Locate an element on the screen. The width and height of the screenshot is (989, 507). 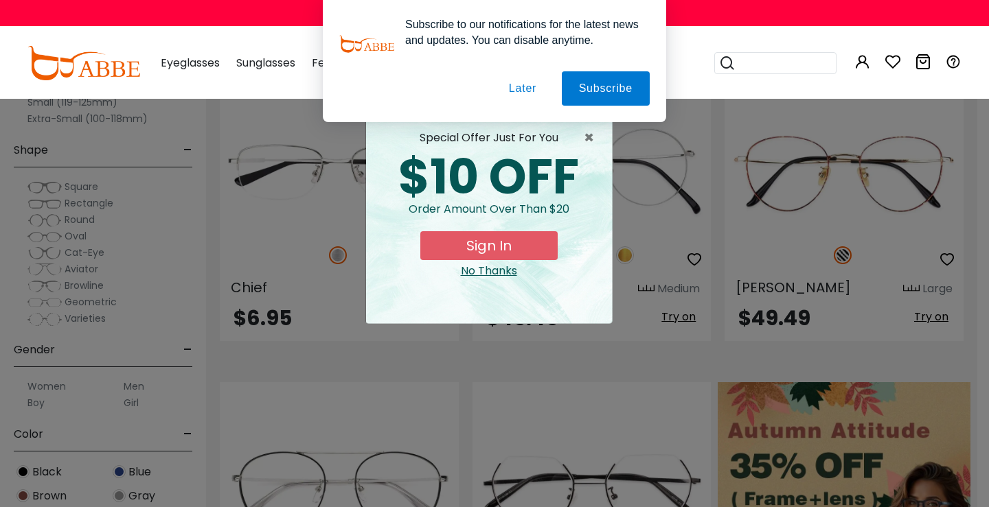
button: Later is located at coordinates (523, 89).